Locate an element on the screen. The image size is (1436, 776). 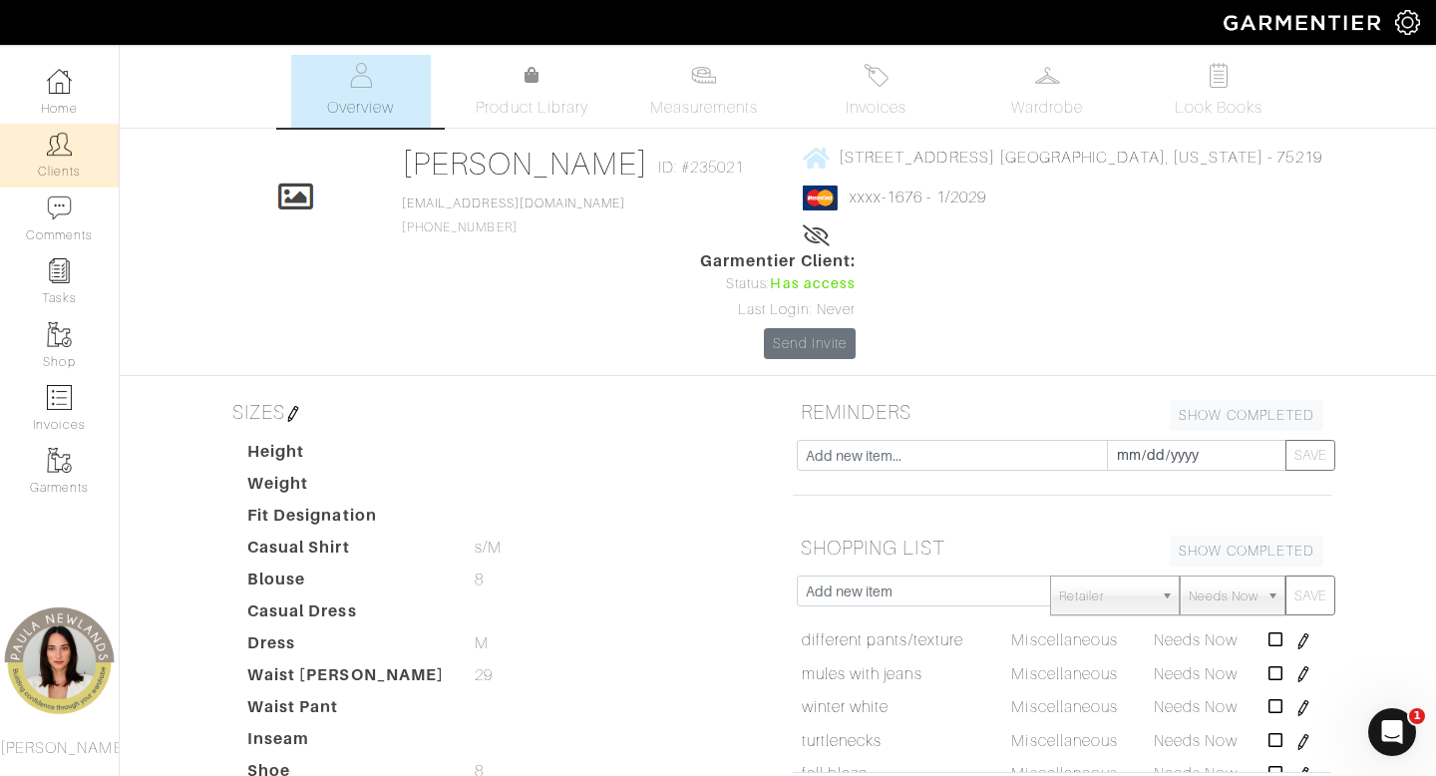
span: Invoices is located at coordinates (876, 108).